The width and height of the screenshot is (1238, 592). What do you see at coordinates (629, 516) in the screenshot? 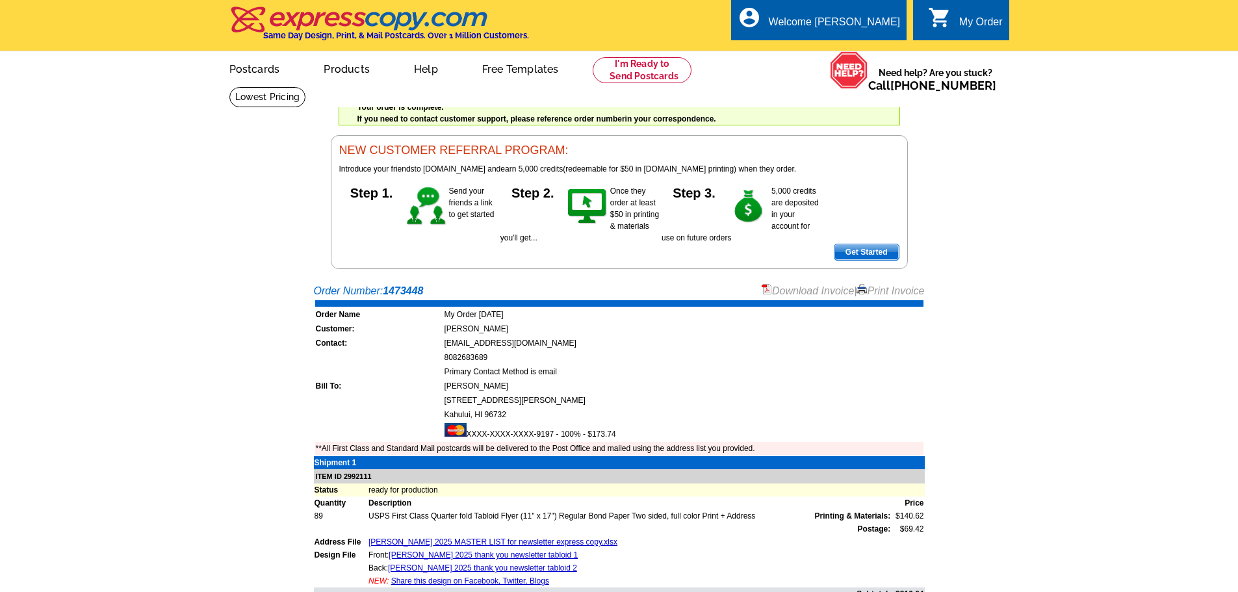
I see `td: USPS First Class Quarter fold Tabloid Flyer (11" x 17") Regular Bond Paper Two sided, full color ...` at bounding box center [629, 516].